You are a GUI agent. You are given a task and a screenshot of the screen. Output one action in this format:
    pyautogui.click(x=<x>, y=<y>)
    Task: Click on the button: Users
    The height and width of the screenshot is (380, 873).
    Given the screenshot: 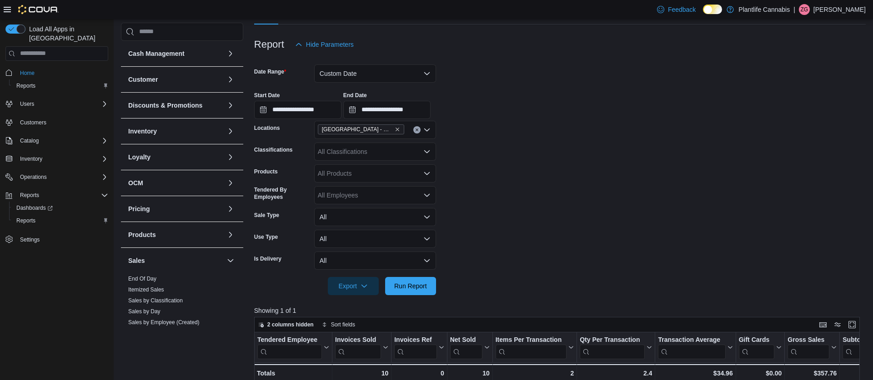 What is the action you would take?
    pyautogui.click(x=27, y=104)
    